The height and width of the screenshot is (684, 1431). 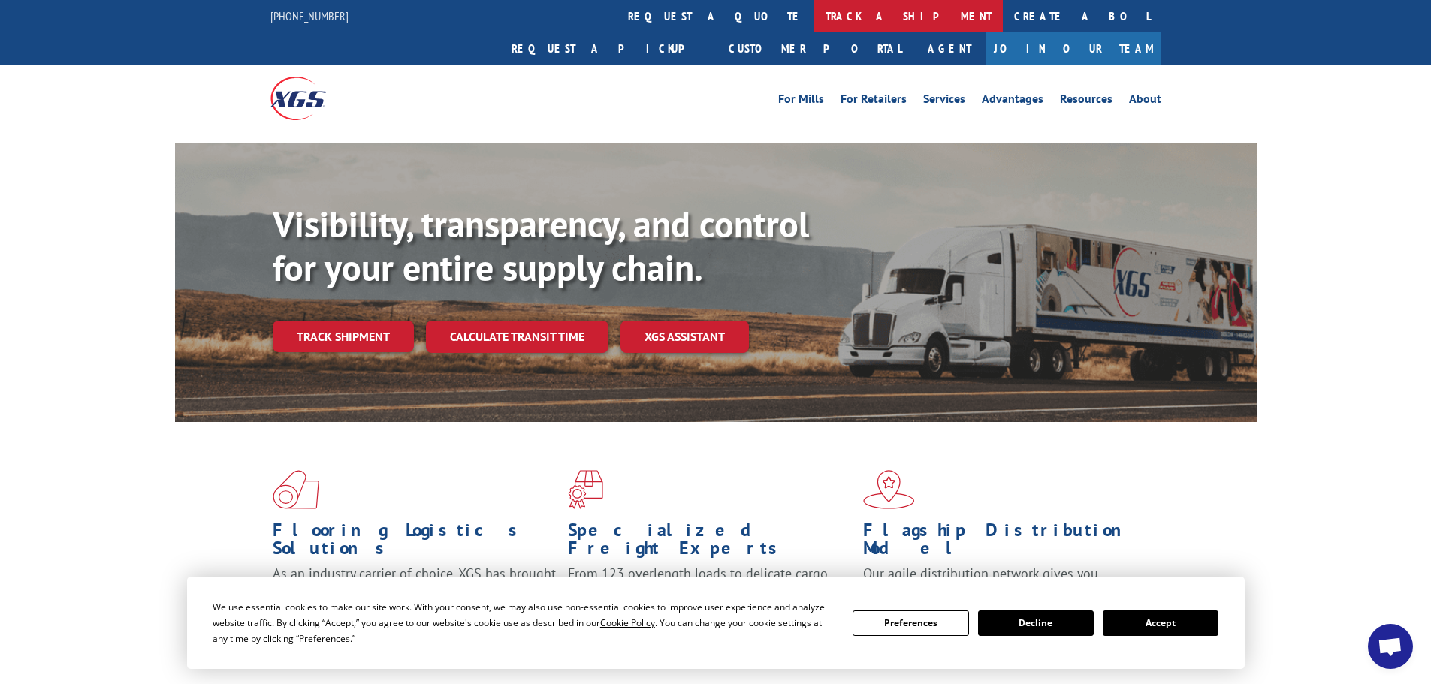 I want to click on a: Track shipment, so click(x=343, y=337).